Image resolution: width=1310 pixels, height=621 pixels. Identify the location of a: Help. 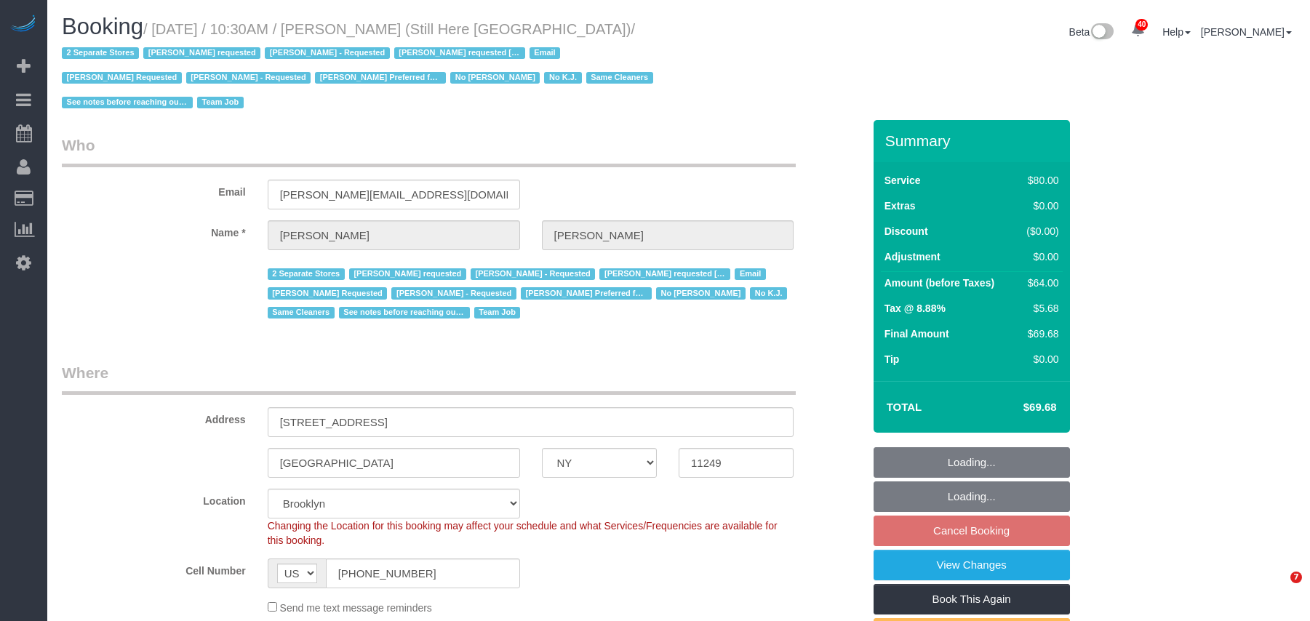
(1176, 32).